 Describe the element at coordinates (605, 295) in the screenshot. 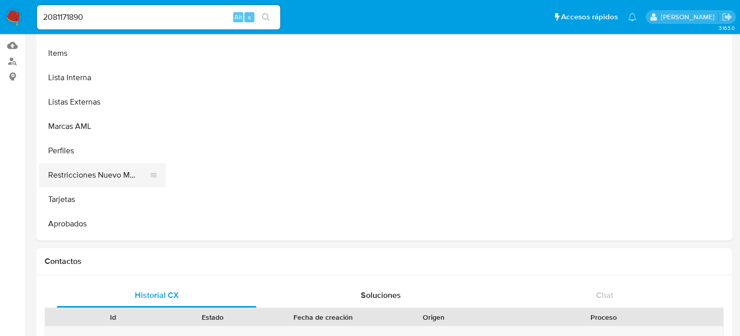

I see `span: Chat` at that location.